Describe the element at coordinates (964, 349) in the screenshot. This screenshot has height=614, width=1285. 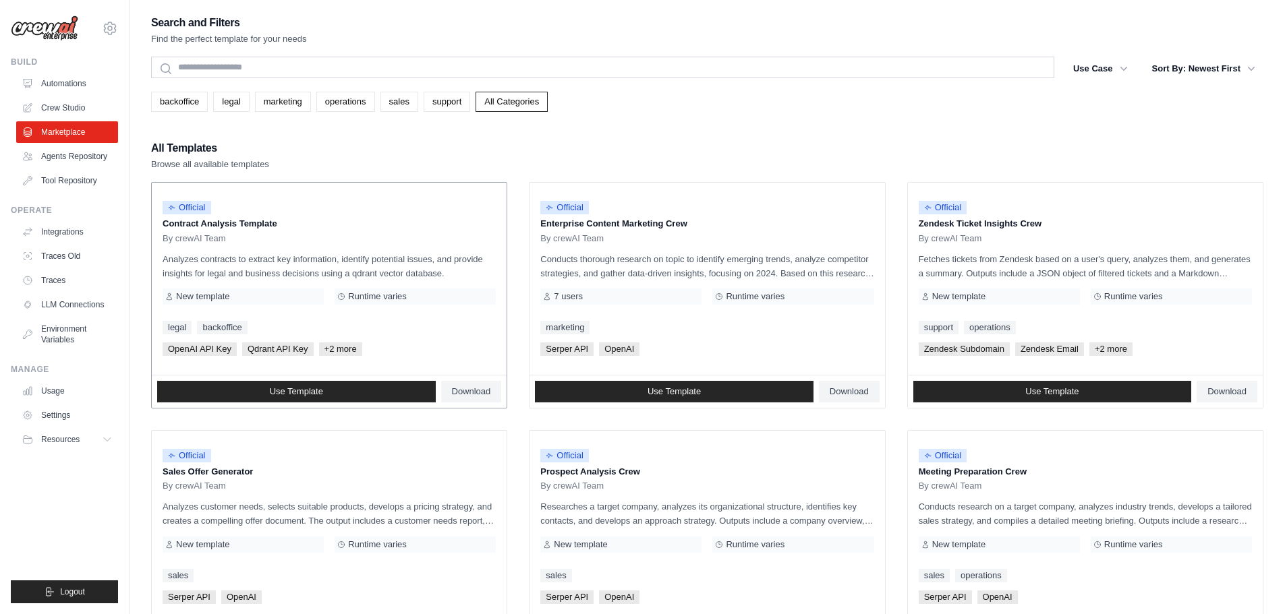
I see `span: Zendesk Subdomain` at that location.